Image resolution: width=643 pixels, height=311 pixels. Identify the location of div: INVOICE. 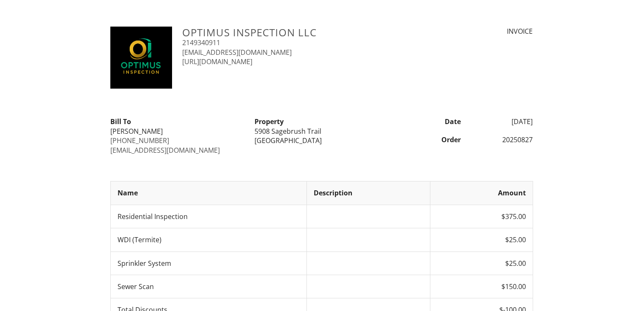
(483, 31).